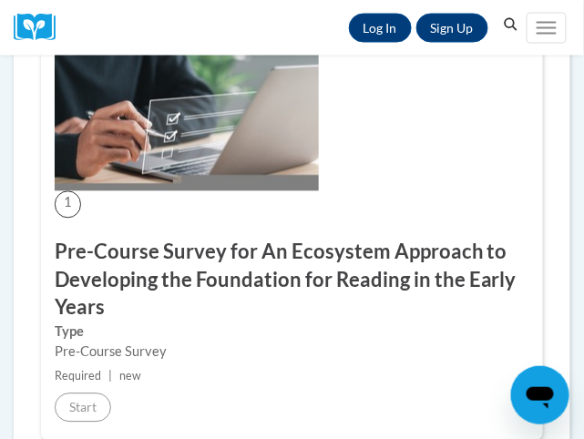  Describe the element at coordinates (77, 376) in the screenshot. I see `span: Required` at that location.